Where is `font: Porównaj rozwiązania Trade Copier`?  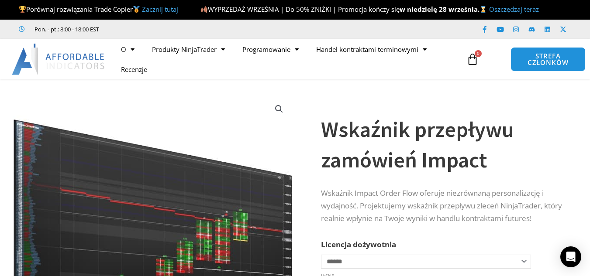 font: Porównaj rozwiązania Trade Copier is located at coordinates (79, 9).